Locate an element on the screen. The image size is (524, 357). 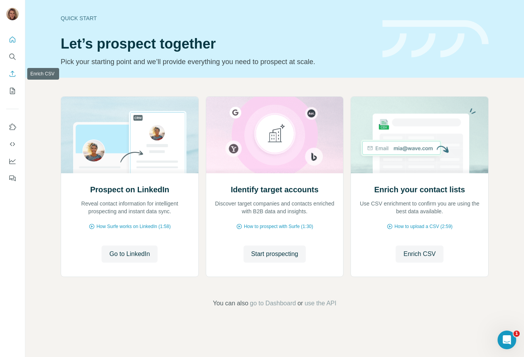
button: Dashboard is located at coordinates (12, 161).